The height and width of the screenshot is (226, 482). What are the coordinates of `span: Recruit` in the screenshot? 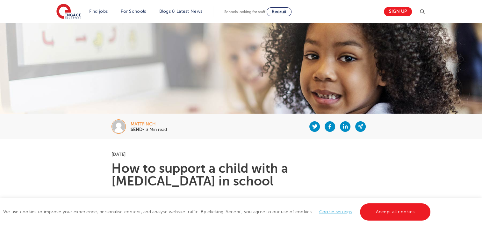 It's located at (279, 11).